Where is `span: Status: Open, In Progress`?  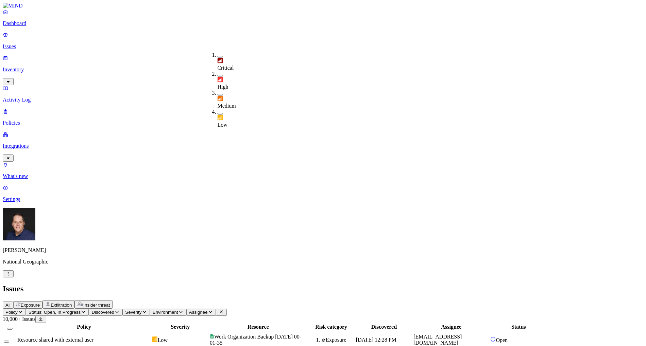
span: Status: Open, In Progress is located at coordinates (54, 312).